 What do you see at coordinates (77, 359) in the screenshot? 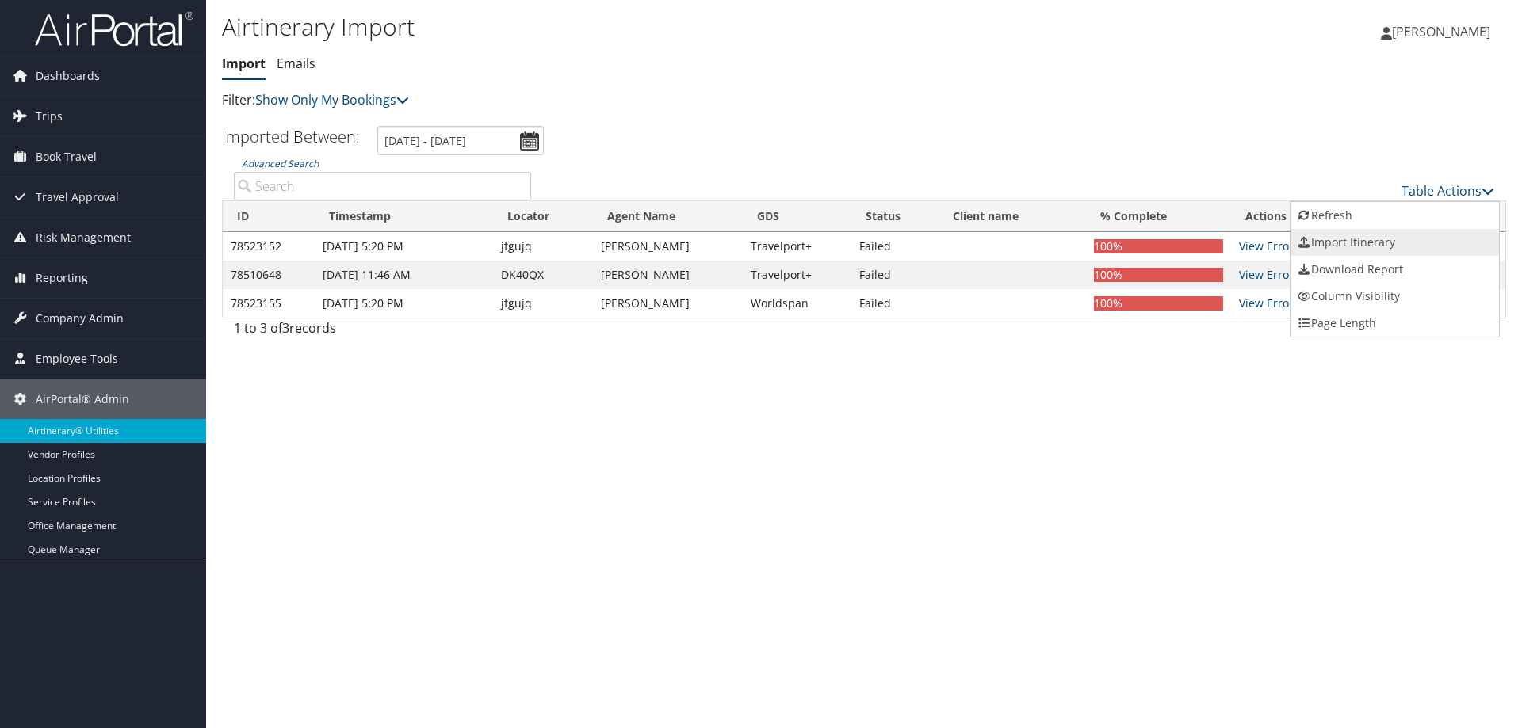
I see `span: Employee Tools` at bounding box center [77, 359].